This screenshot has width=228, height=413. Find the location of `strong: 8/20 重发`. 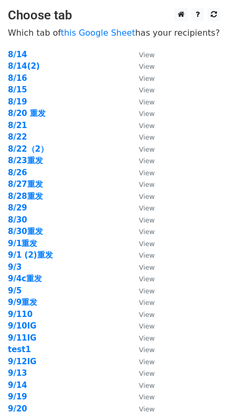

strong: 8/20 重发 is located at coordinates (27, 113).